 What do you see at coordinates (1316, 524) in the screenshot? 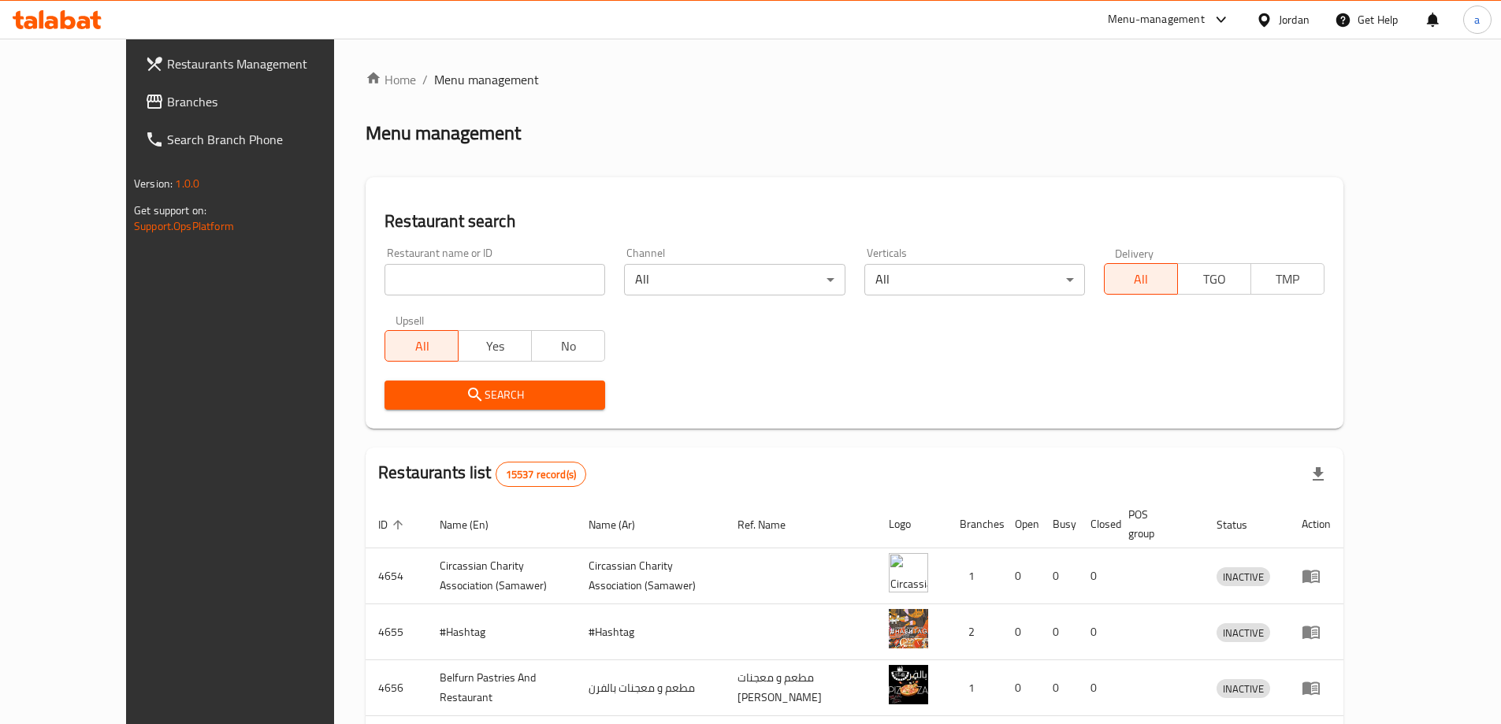
I see `th: Action` at bounding box center [1316, 524].